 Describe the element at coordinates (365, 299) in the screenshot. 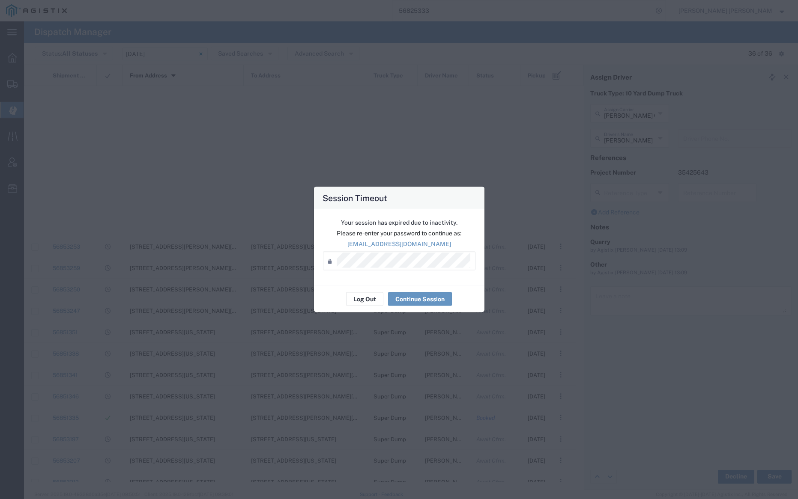

I see `button: Log Out` at that location.